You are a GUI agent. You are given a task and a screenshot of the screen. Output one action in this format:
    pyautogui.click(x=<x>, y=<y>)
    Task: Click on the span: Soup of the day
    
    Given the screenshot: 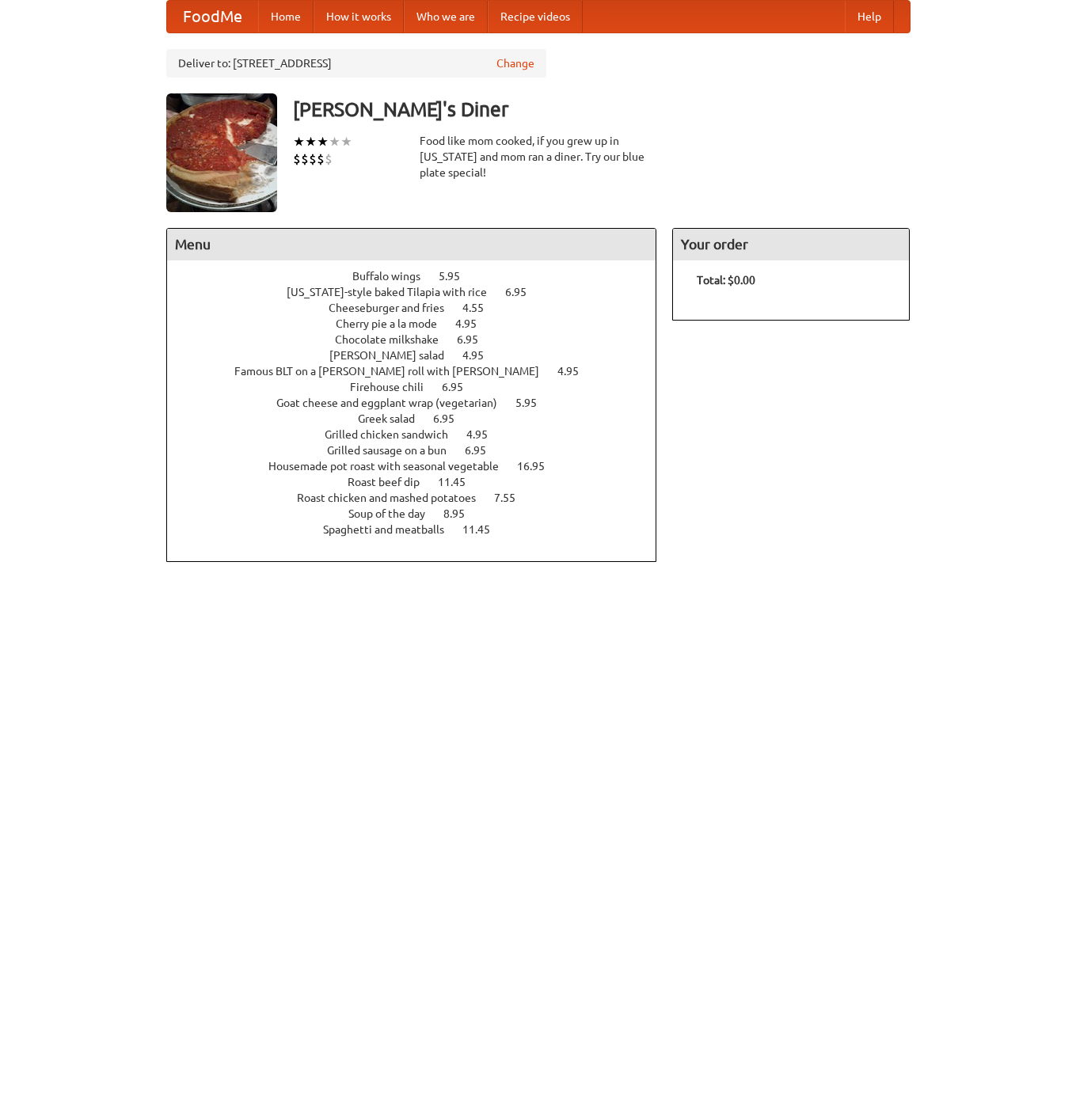 What is the action you would take?
    pyautogui.click(x=394, y=514)
    